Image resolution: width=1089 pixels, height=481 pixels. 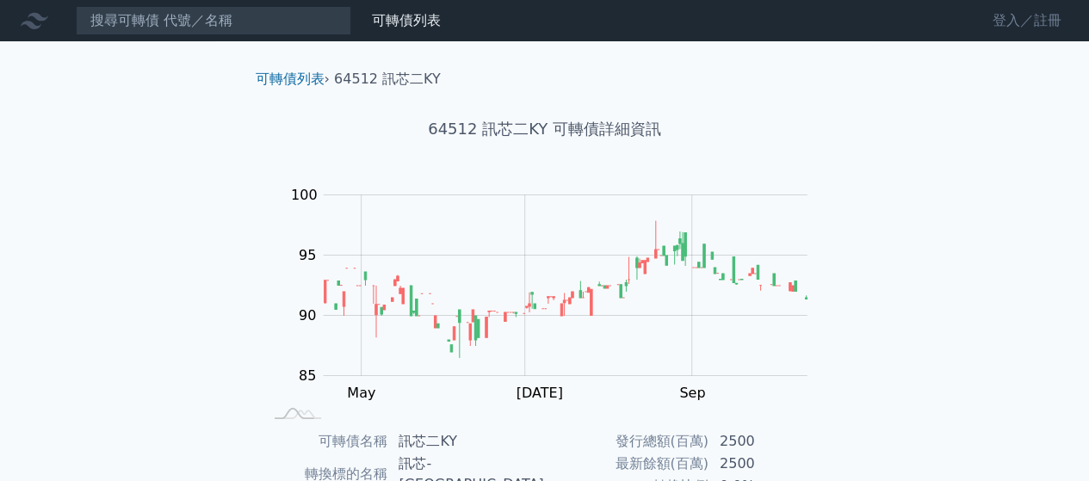 I want to click on tspan: Sep, so click(x=692, y=392).